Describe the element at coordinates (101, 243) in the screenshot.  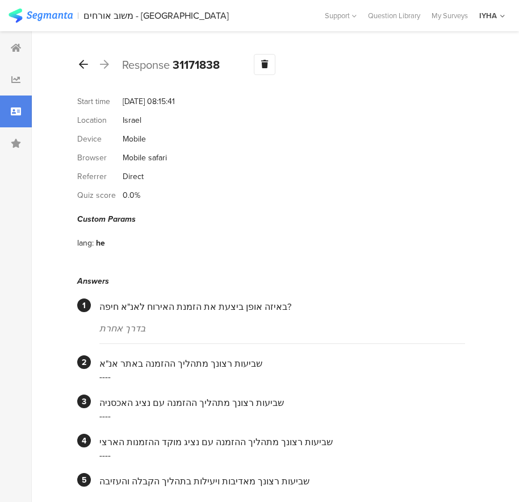
I see `div: he` at that location.